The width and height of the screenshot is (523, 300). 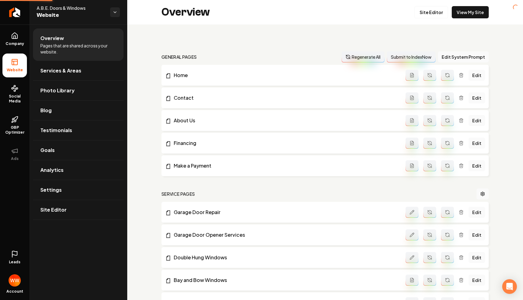 What do you see at coordinates (15, 99) in the screenshot?
I see `span: Social Media` at bounding box center [15, 99].